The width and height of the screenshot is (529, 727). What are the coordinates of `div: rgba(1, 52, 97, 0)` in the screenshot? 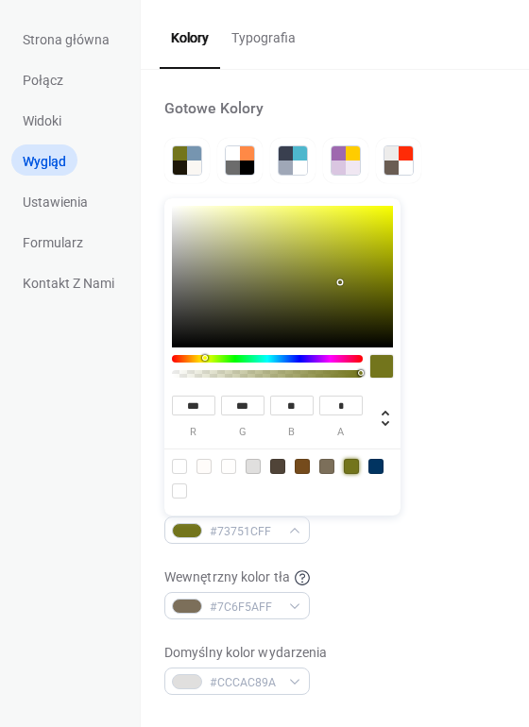 It's located at (180, 491).